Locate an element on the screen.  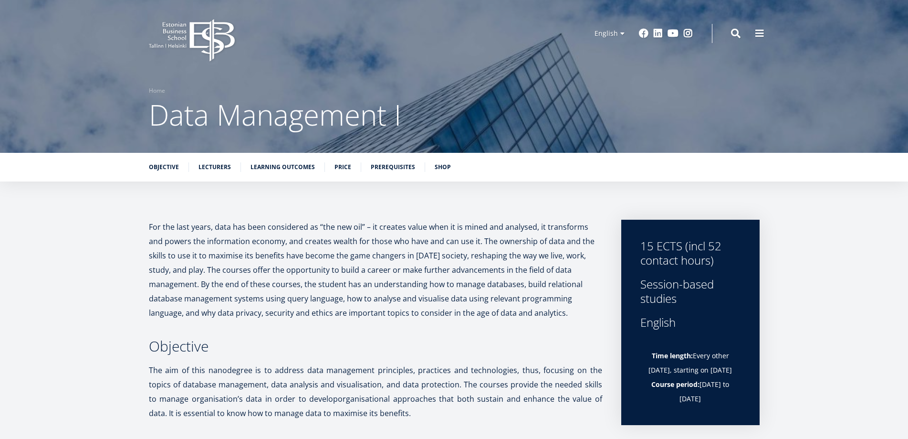
div: Session-based studies is located at coordinates (691, 291).